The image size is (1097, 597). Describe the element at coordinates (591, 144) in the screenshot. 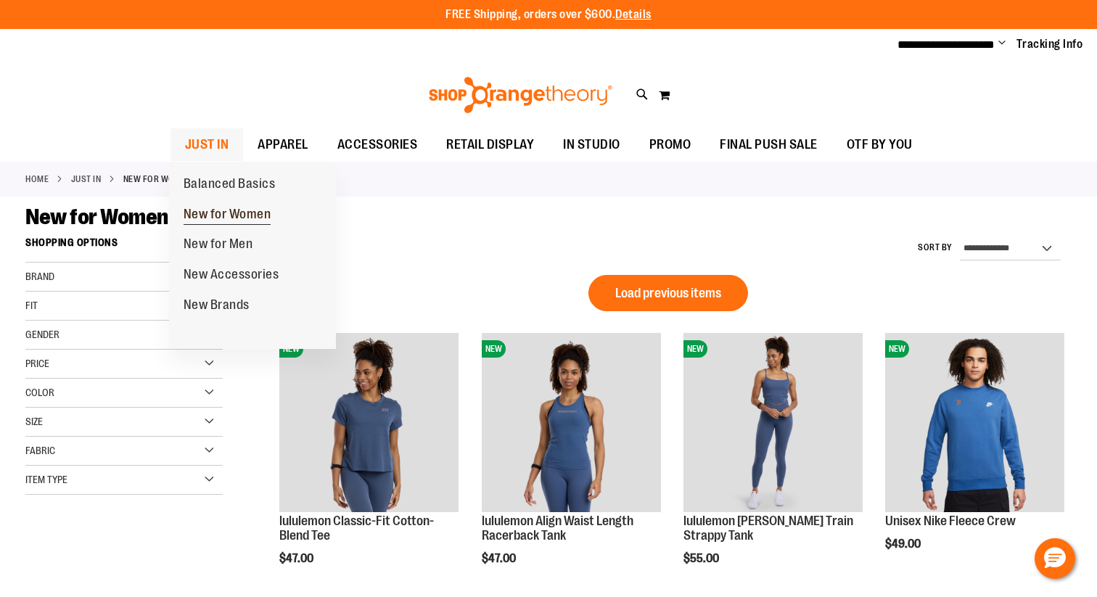

I see `span: IN STUDIO` at that location.